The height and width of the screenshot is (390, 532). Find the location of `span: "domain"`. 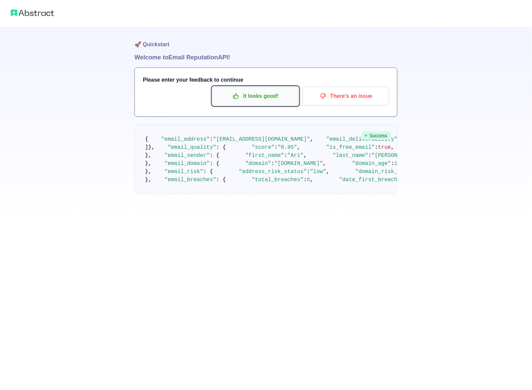

span: "domain" is located at coordinates (258, 164).